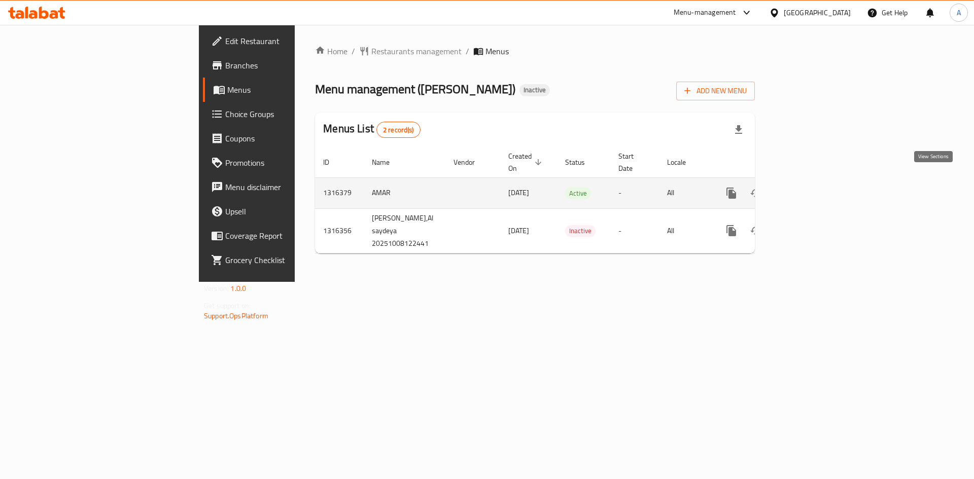 Image resolution: width=974 pixels, height=479 pixels. Describe the element at coordinates (398, 130) in the screenshot. I see `div: Total records count` at that location.